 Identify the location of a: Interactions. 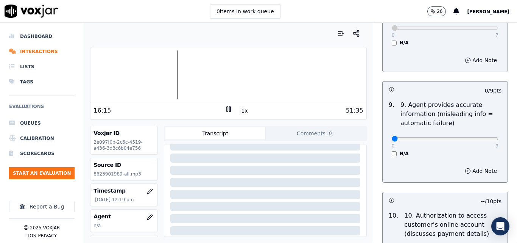
(42, 52).